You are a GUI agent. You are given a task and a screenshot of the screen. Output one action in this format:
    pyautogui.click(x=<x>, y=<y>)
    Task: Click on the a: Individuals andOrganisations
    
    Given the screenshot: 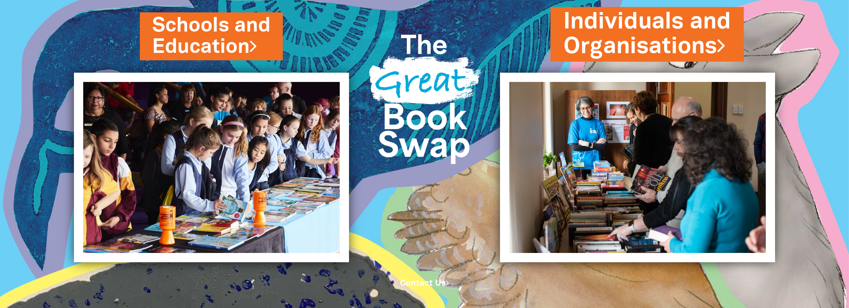 What is the action you would take?
    pyautogui.click(x=647, y=34)
    